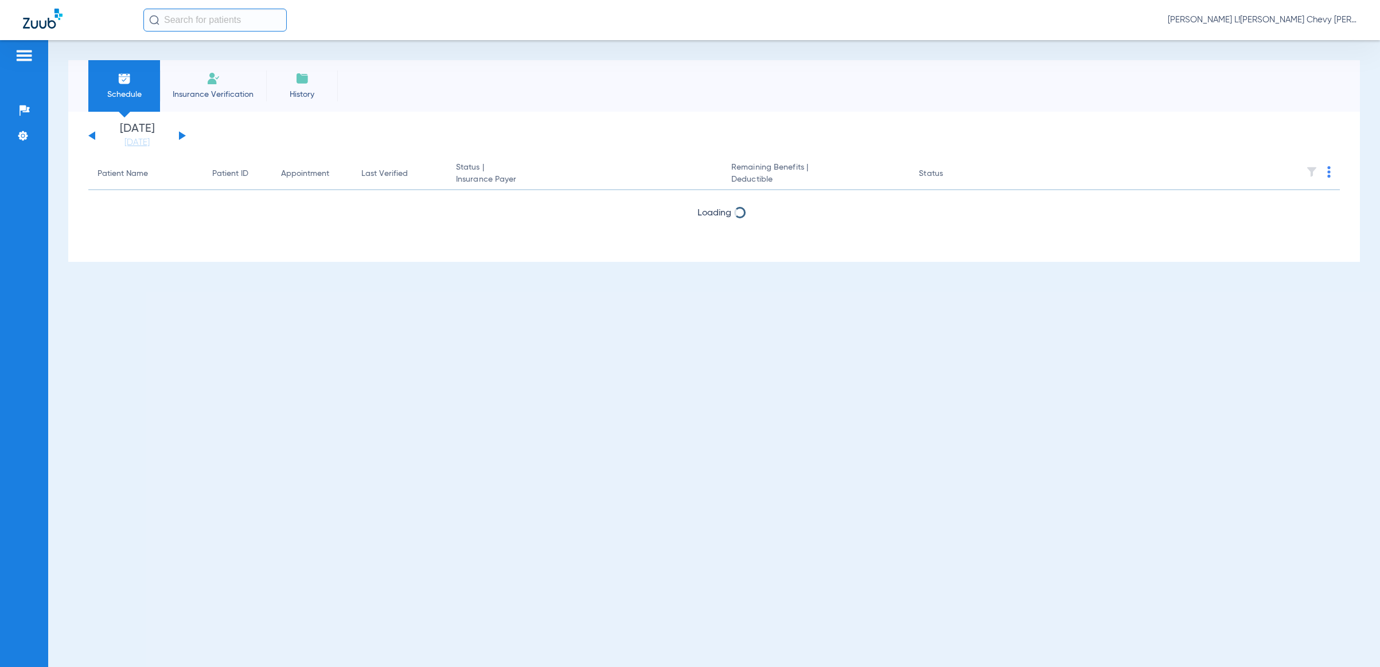  What do you see at coordinates (154, 20) in the screenshot?
I see `img: Search Icon` at bounding box center [154, 20].